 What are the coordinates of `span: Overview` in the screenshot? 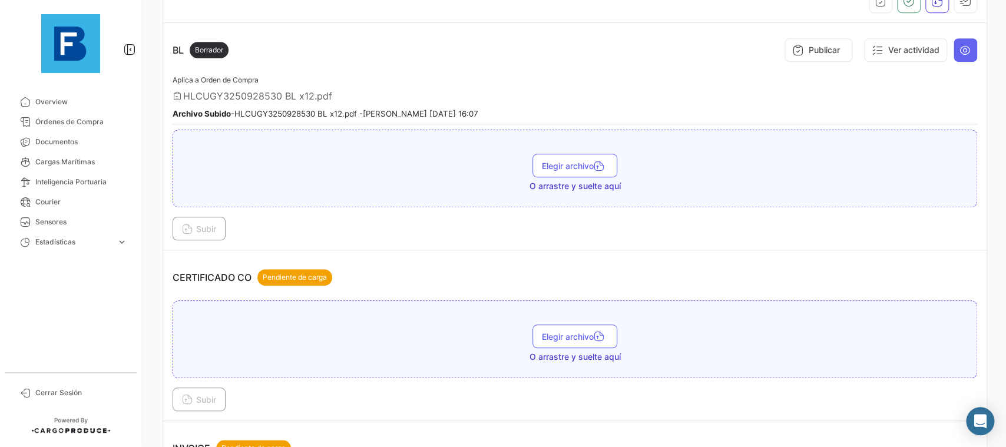 It's located at (81, 102).